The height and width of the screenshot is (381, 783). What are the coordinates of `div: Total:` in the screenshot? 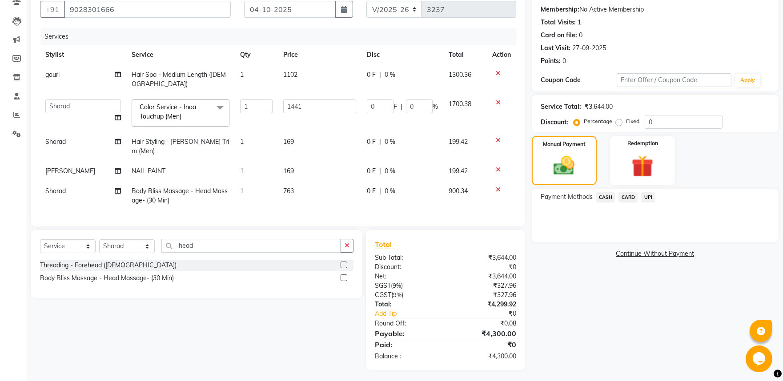 It's located at (407, 305).